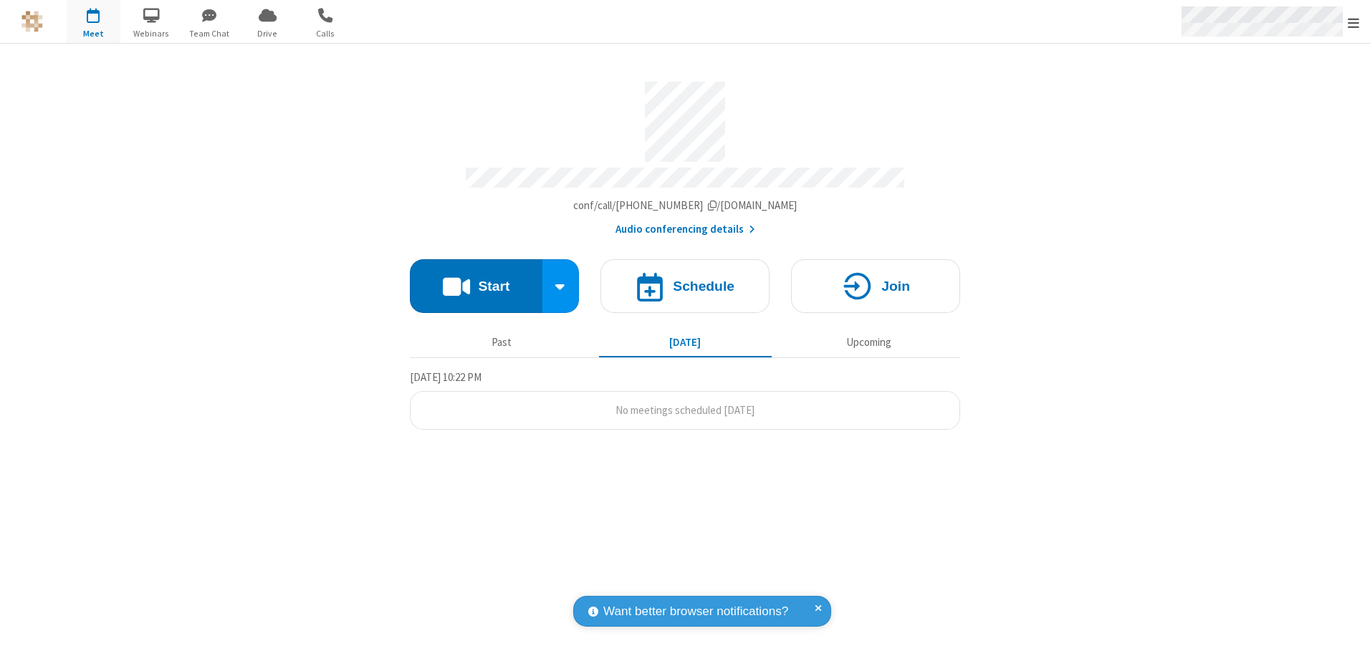  What do you see at coordinates (685, 400) in the screenshot?
I see `section: Today's Meetings` at bounding box center [685, 400].